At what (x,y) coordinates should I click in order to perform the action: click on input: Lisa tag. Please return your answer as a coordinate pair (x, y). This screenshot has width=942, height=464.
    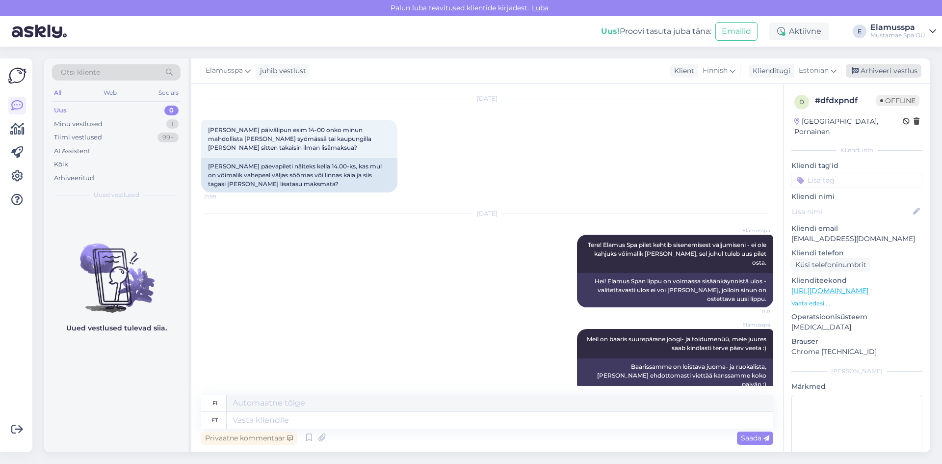
    Looking at the image, I should click on (856, 180).